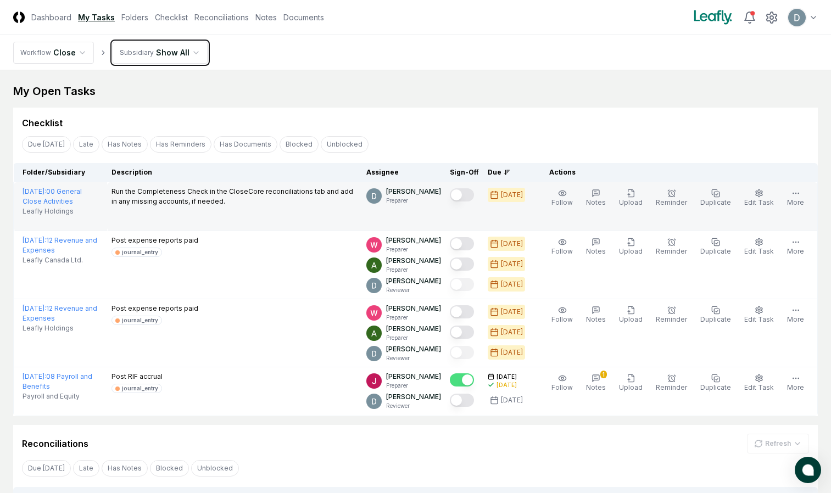 Image resolution: width=831 pixels, height=493 pixels. I want to click on div: My Open Tasks, so click(415, 91).